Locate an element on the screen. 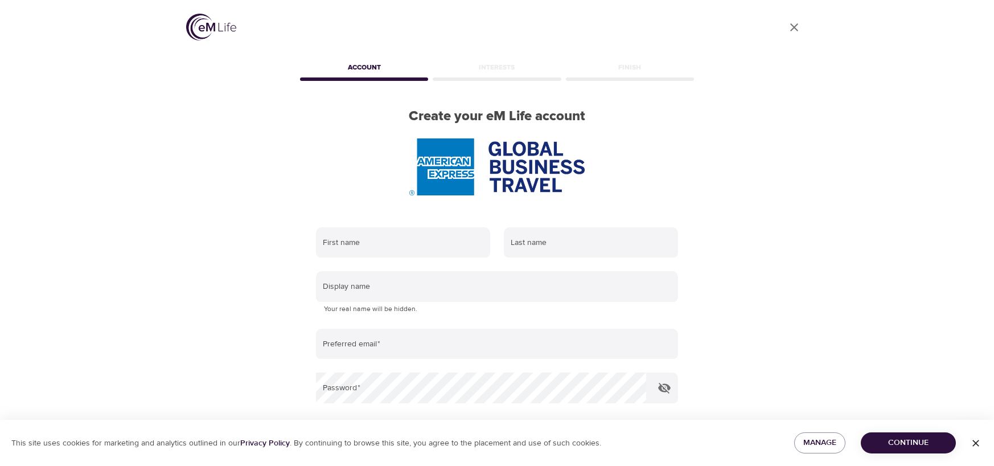 This screenshot has height=466, width=994. p: Your real name will be hidden. is located at coordinates (497, 309).